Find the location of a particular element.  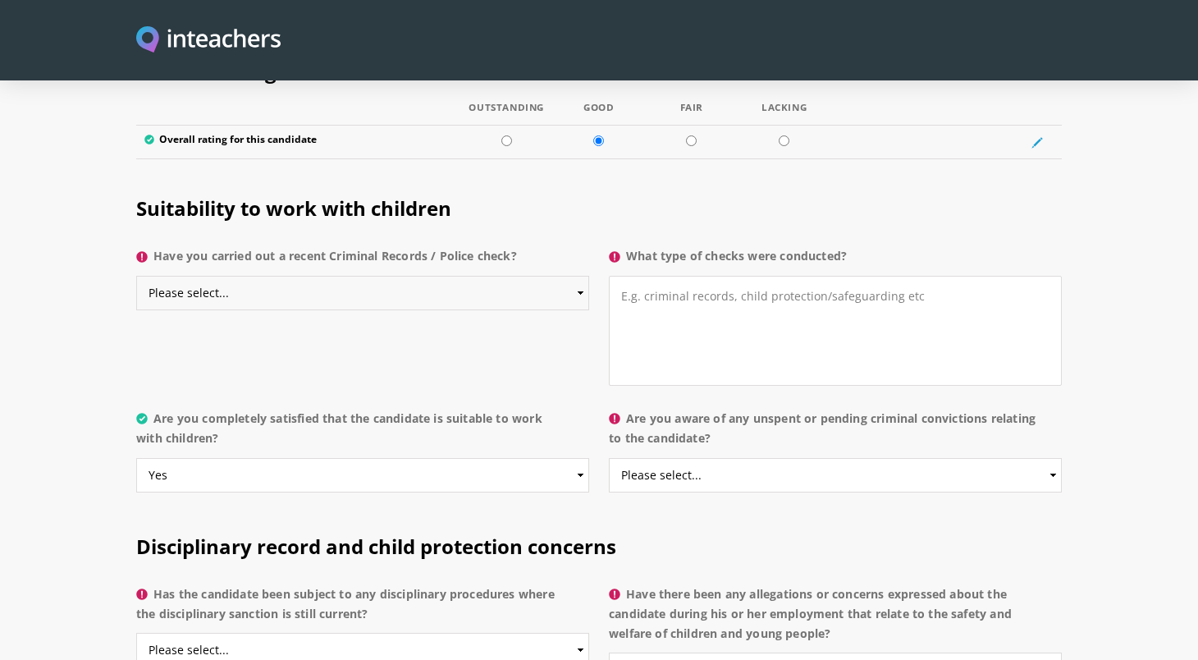

label: Are you completely satisfied that the candidate is suitable to work with children? is located at coordinates (363, 433).